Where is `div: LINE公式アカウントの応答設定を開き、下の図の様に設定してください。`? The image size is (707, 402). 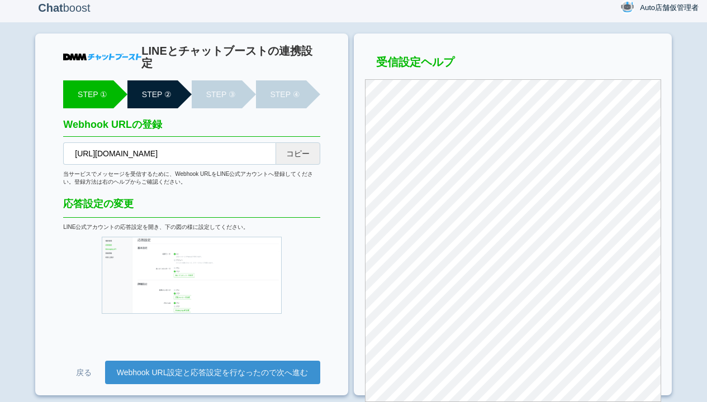
div: LINE公式アカウントの応答設定を開き、下の図の様に設定してください。 is located at coordinates (191, 228).